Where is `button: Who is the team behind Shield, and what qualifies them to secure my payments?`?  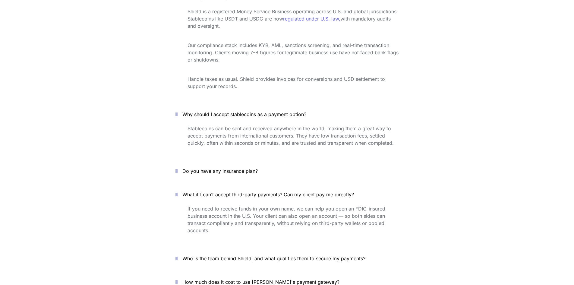
button: Who is the team behind Shield, and what qualifies them to secure my payments? is located at coordinates (287, 258).